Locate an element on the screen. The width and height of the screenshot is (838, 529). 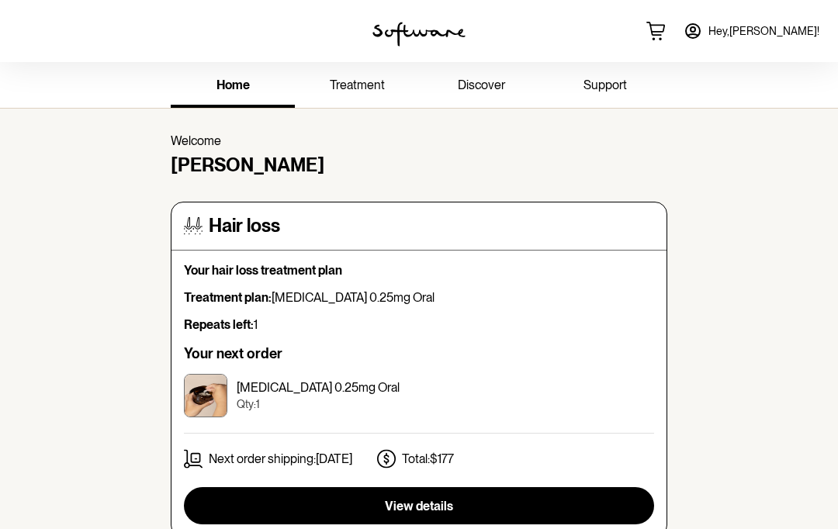
button: View details is located at coordinates (419, 506).